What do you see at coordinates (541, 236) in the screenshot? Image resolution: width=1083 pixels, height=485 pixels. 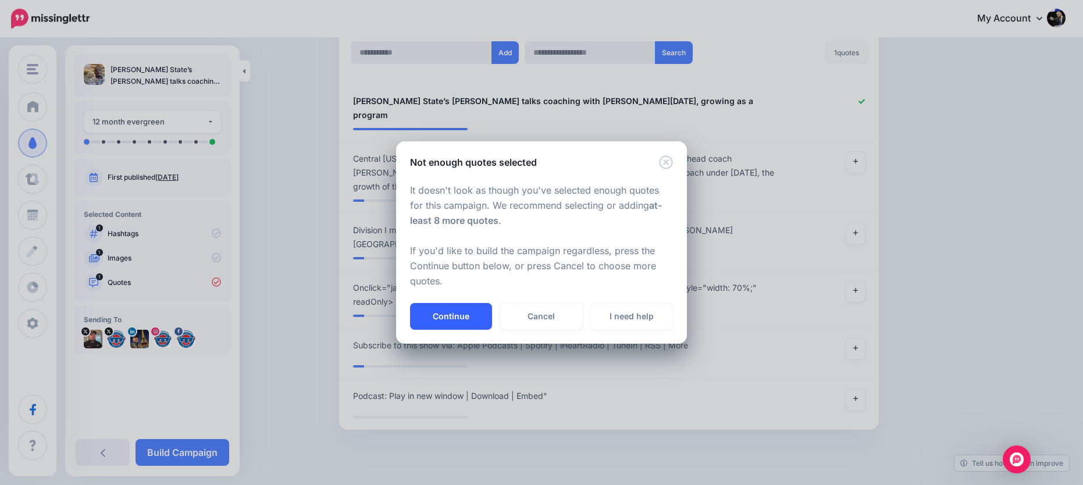 I see `p: It doesn't look as though you've selected enough quotes for this campaign. We recommend selecting...` at bounding box center [541, 236].